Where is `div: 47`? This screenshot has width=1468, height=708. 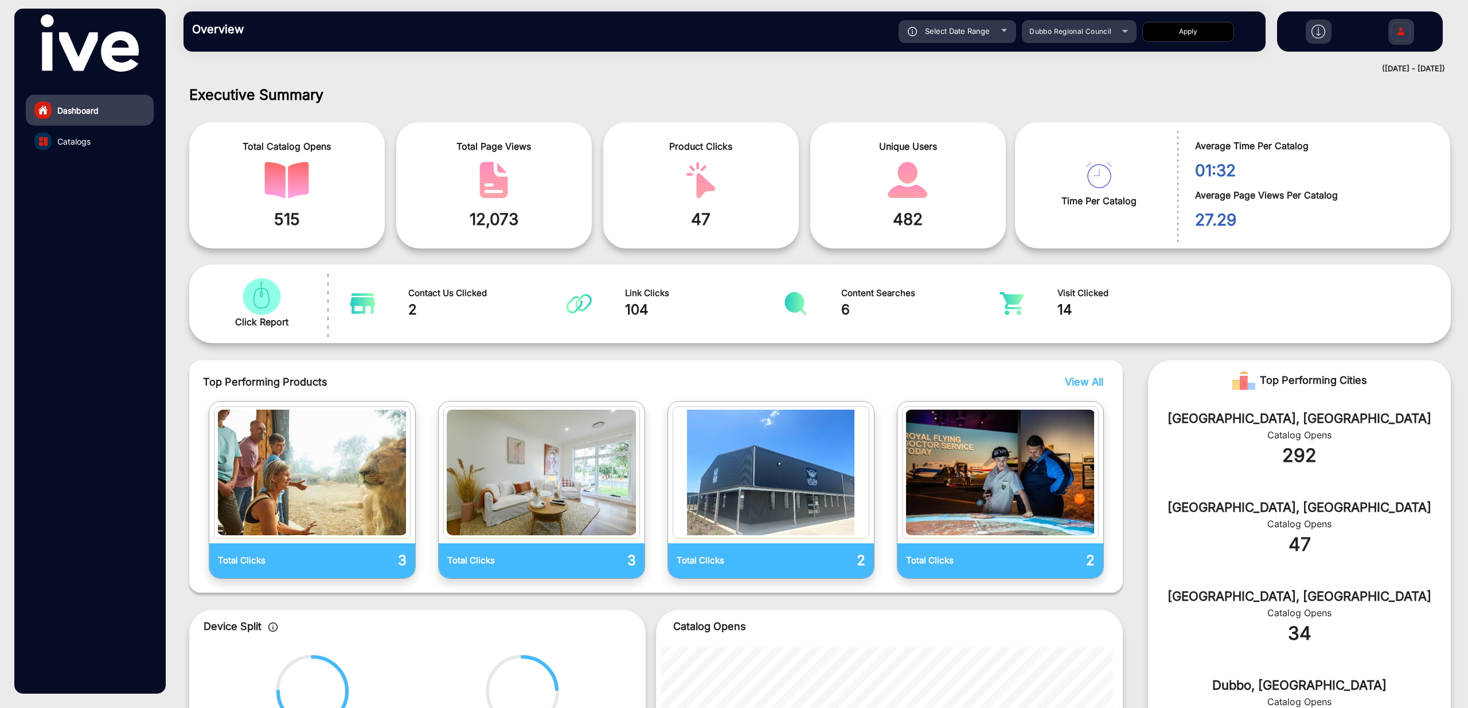 div: 47 is located at coordinates (1299, 544).